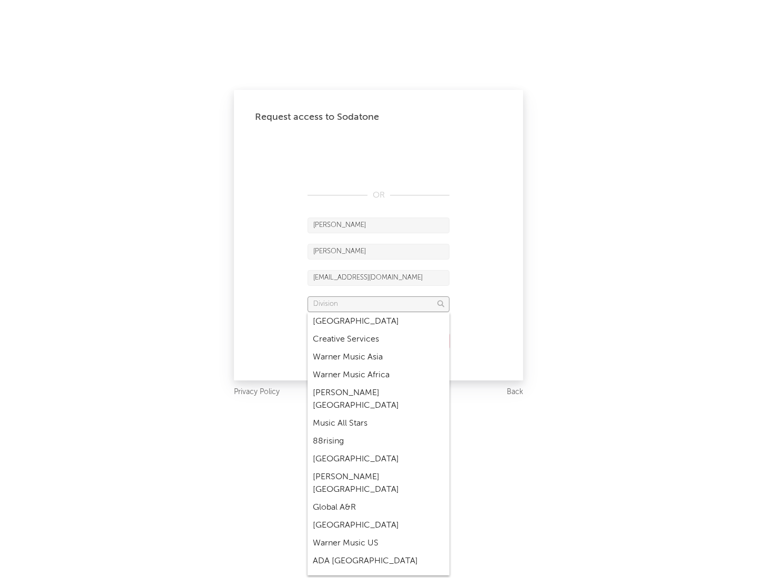 This screenshot has height=578, width=757. I want to click on a: Privacy Policy, so click(257, 392).